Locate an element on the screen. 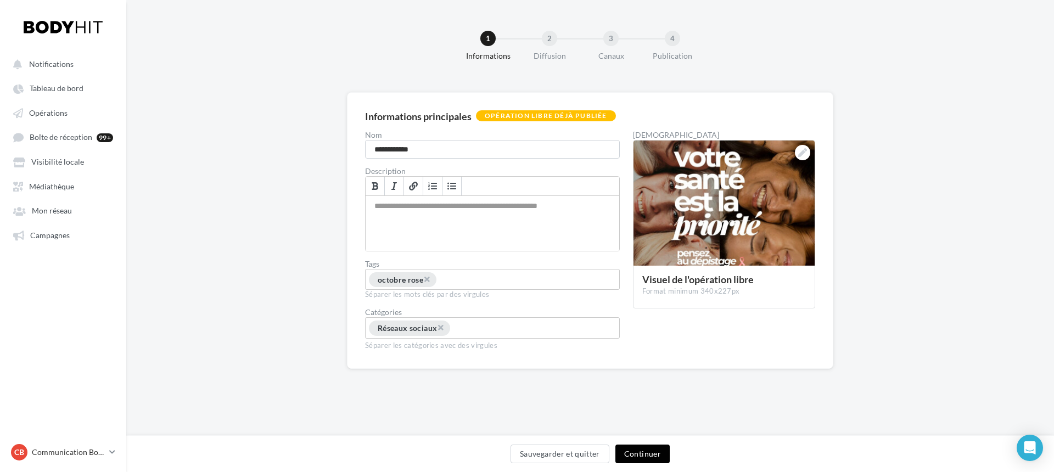  label: Description is located at coordinates (492, 171).